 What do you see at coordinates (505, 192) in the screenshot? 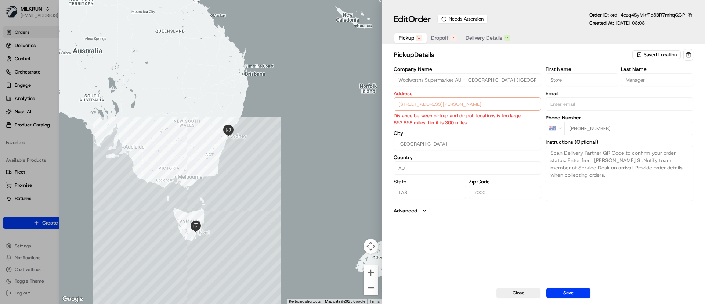
I see `input: Enter zip code` at bounding box center [505, 192].